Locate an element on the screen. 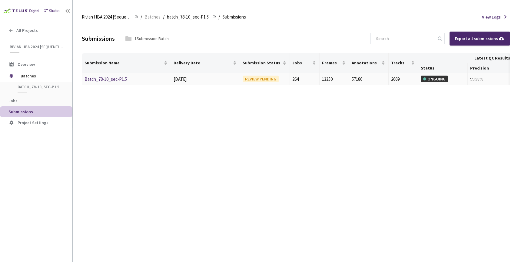 The height and width of the screenshot is (262, 518). th: Jobs is located at coordinates (305, 63).